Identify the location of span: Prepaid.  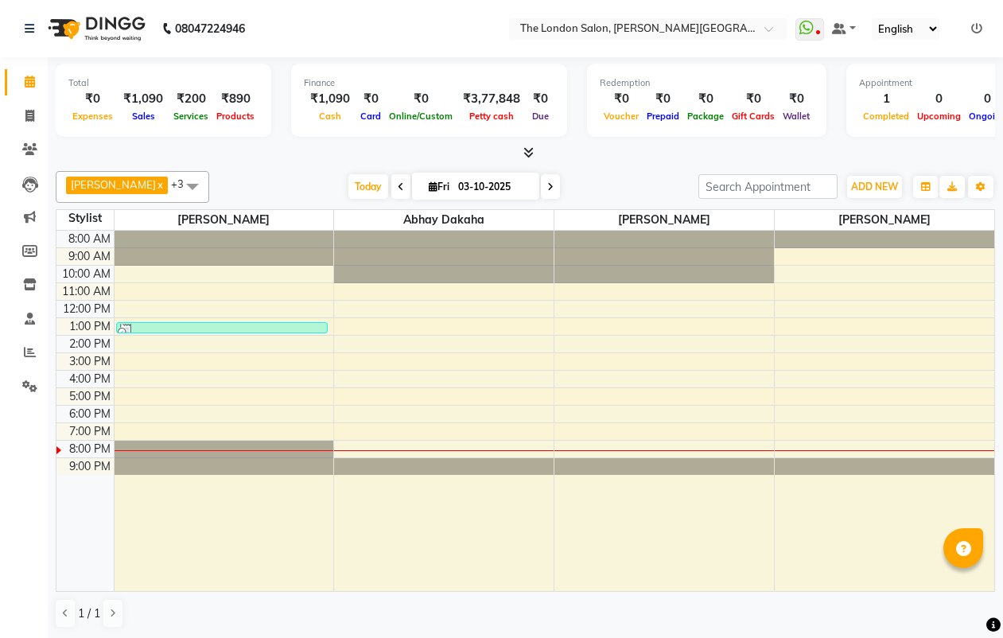
(663, 116).